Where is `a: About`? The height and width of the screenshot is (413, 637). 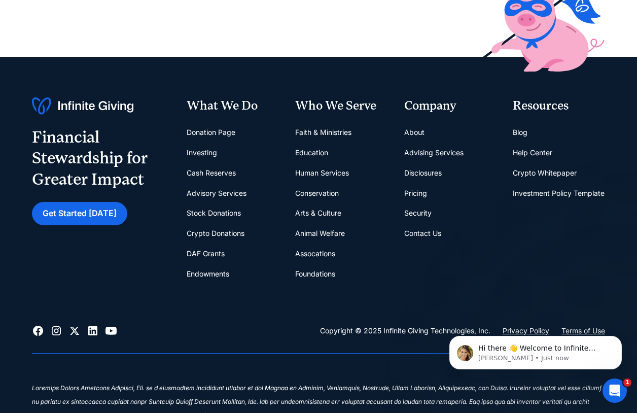
a: About is located at coordinates (414, 132).